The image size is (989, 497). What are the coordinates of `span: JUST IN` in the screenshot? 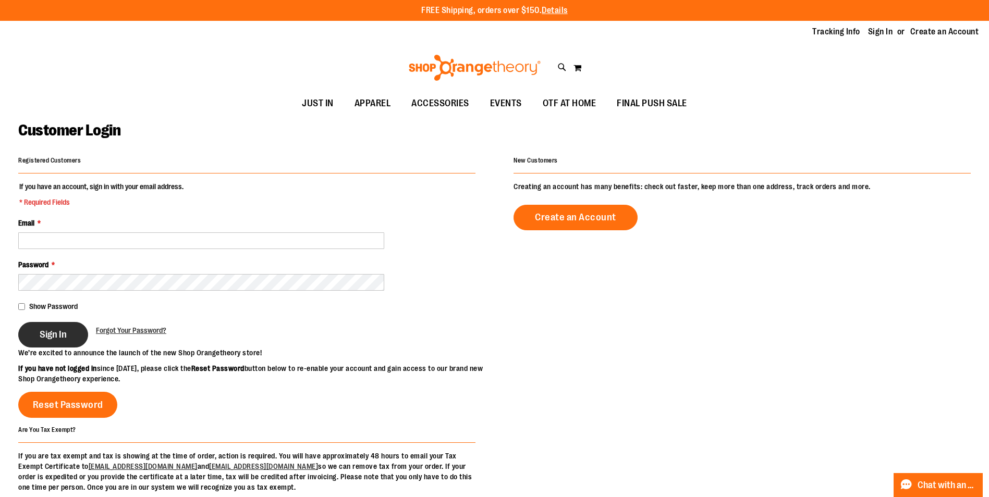 It's located at (318, 103).